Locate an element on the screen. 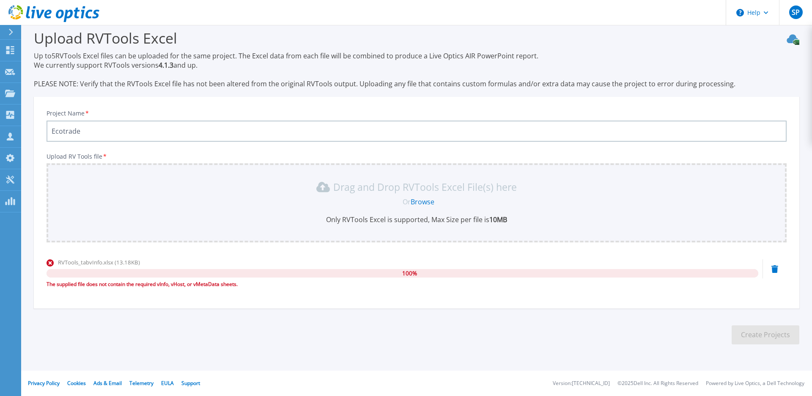 The height and width of the screenshot is (396, 812). input: Enter Project Name is located at coordinates (416, 131).